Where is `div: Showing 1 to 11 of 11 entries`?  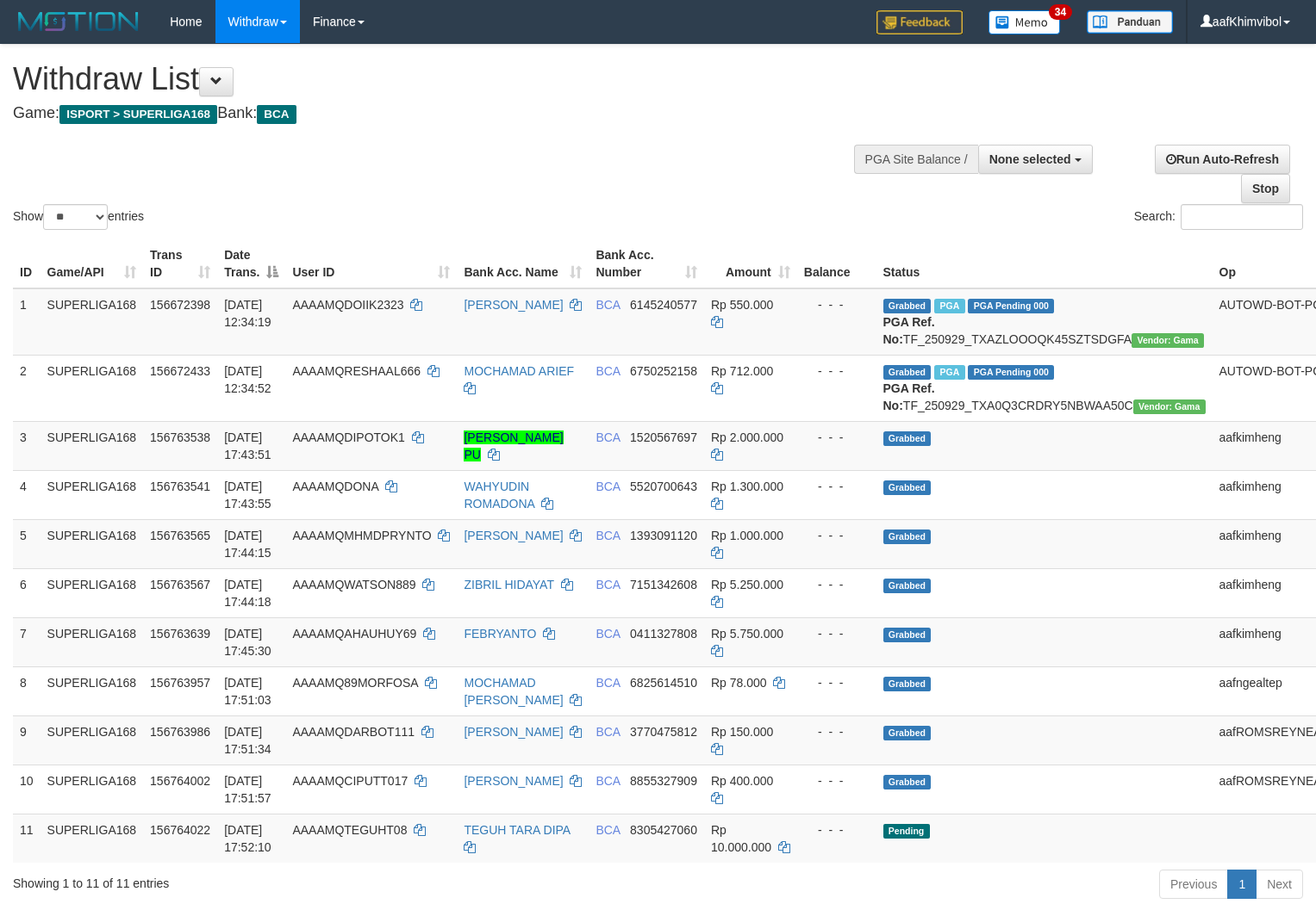
div: Showing 1 to 11 of 11 entries is located at coordinates (274, 881).